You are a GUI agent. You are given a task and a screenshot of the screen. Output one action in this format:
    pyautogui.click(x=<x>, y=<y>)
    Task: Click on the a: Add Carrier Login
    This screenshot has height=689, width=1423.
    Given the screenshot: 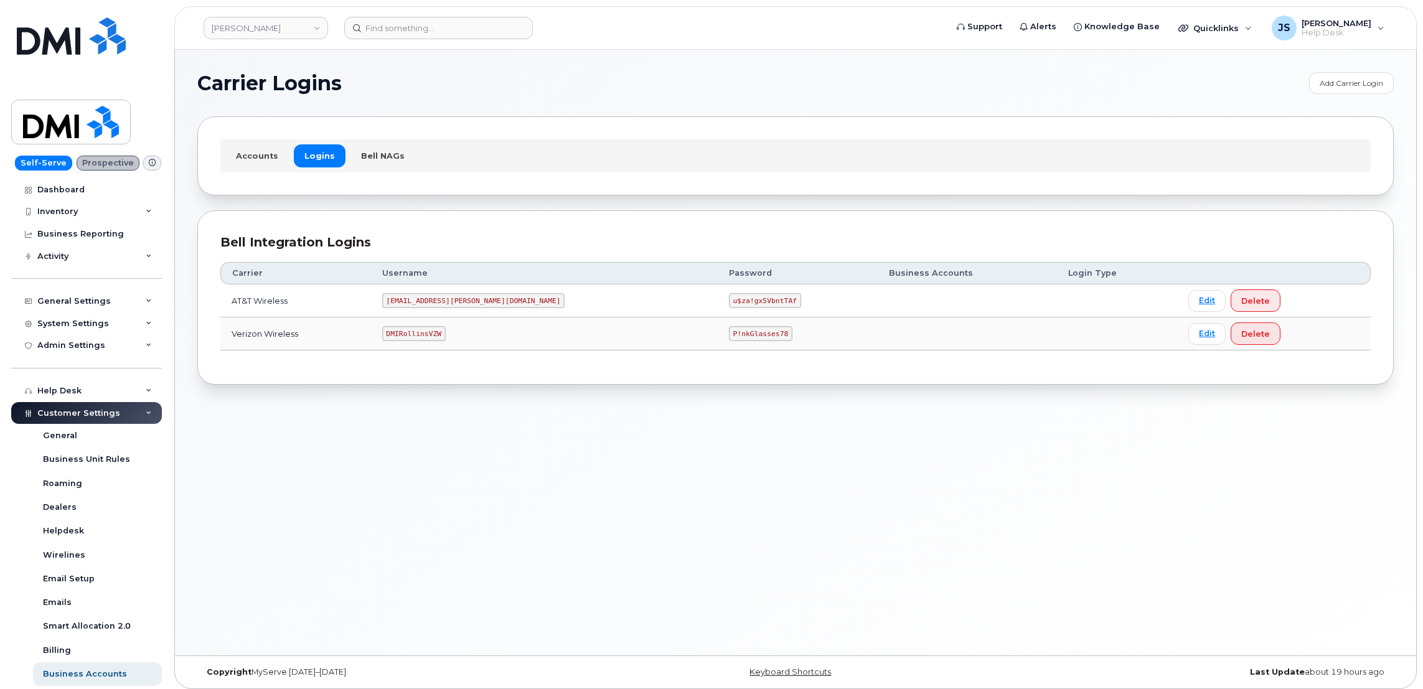 What is the action you would take?
    pyautogui.click(x=1351, y=83)
    